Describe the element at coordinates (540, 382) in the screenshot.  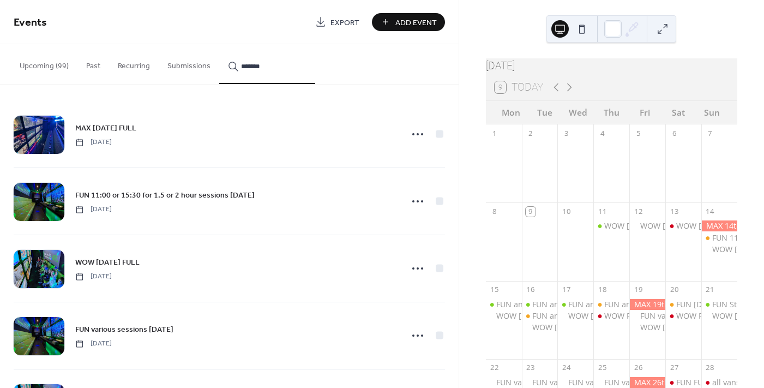
I see `div: FUN various start times 23rd Sep` at that location.